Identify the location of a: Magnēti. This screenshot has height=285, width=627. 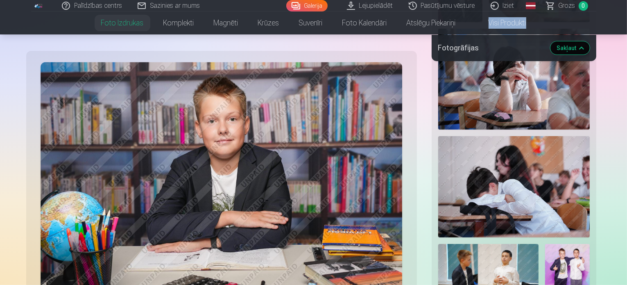
(226, 23).